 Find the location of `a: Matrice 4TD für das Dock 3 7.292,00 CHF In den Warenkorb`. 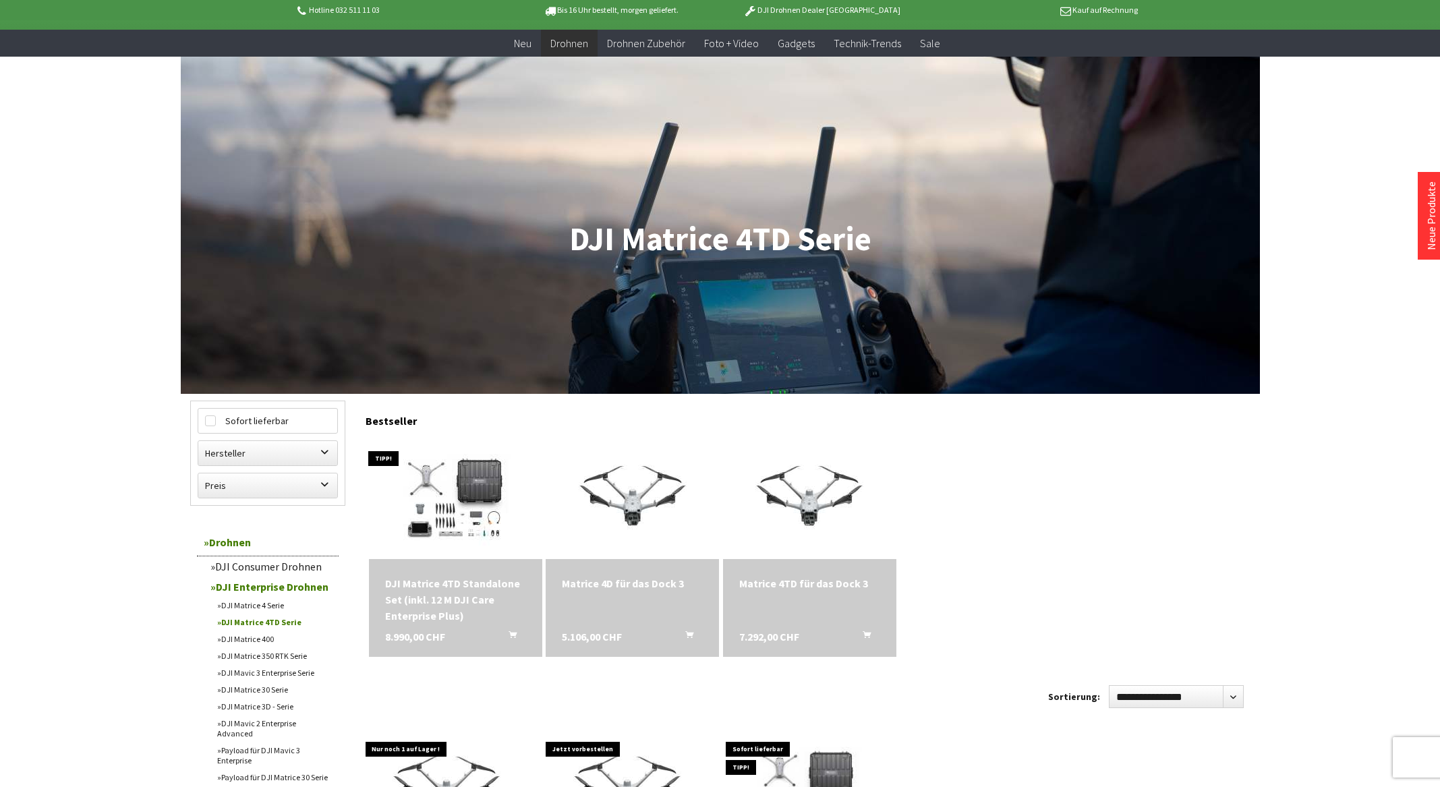

a: Matrice 4TD für das Dock 3 7.292,00 CHF In den Warenkorb is located at coordinates (809, 583).